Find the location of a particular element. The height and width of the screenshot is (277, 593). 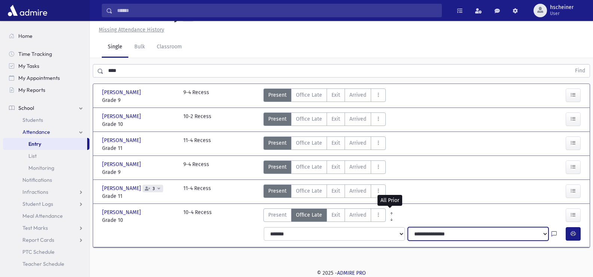

span: Monitoring is located at coordinates (41, 168).